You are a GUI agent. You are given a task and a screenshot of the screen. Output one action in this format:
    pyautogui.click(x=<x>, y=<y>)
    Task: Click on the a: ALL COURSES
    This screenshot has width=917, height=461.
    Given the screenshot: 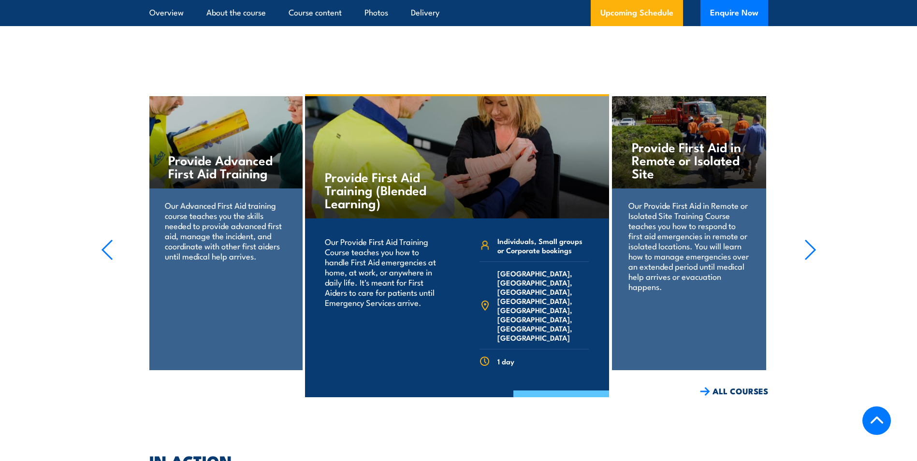 What is the action you would take?
    pyautogui.click(x=734, y=391)
    